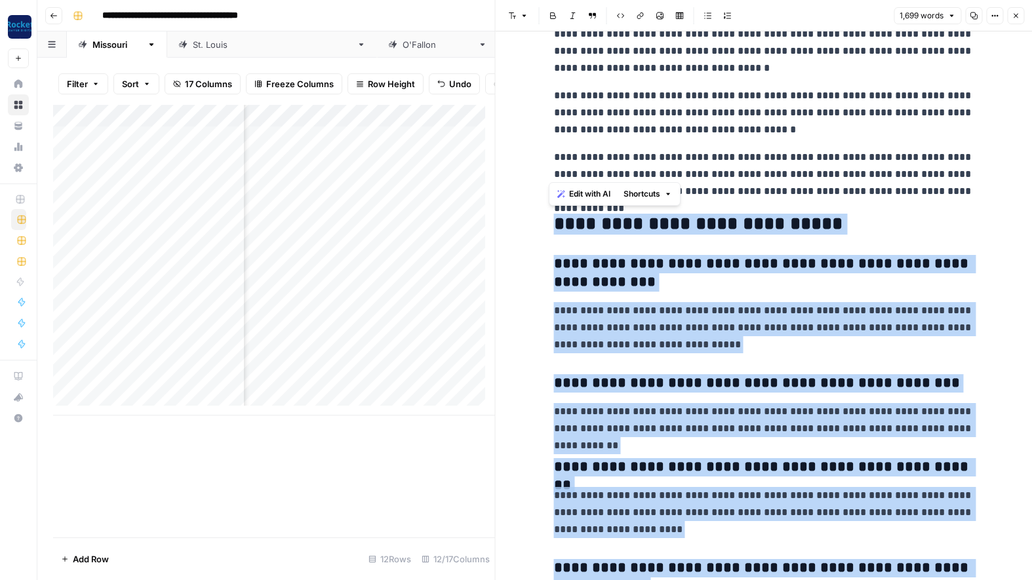  I want to click on span: Freeze Columns, so click(300, 84).